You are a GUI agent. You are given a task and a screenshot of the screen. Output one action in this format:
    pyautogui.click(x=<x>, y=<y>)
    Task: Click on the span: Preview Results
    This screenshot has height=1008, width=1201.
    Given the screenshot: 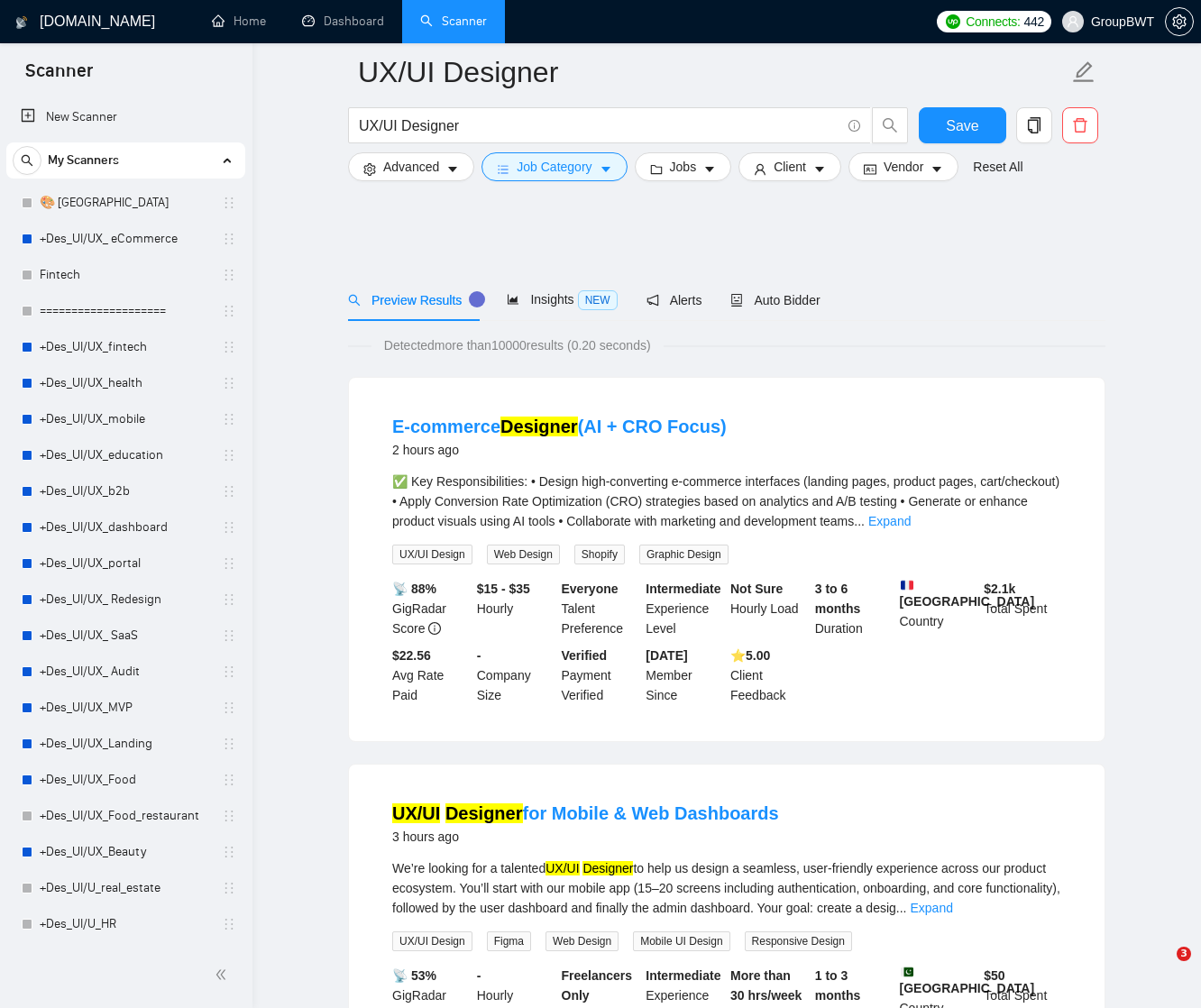 What is the action you would take?
    pyautogui.click(x=413, y=300)
    